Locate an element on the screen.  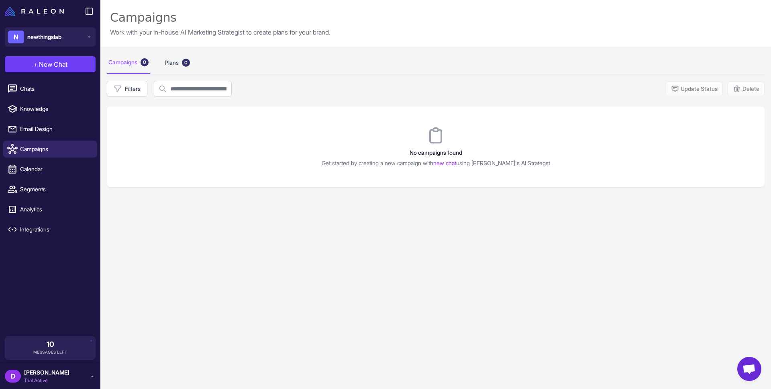
span: Calendar is located at coordinates (55, 169).